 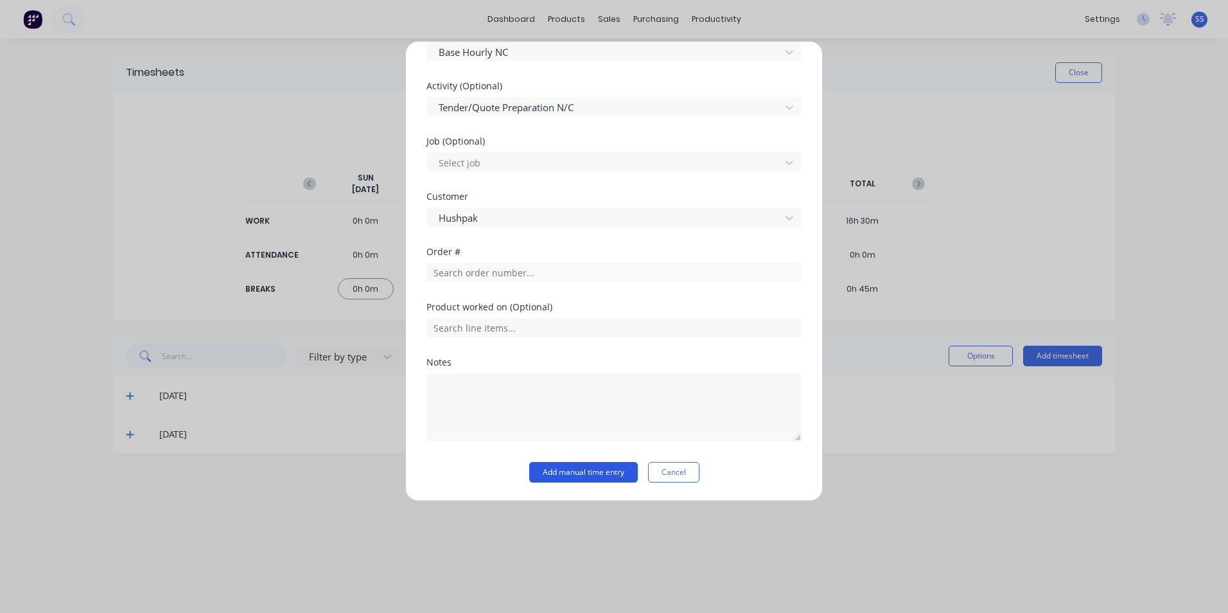 I want to click on div: Order #, so click(x=614, y=252).